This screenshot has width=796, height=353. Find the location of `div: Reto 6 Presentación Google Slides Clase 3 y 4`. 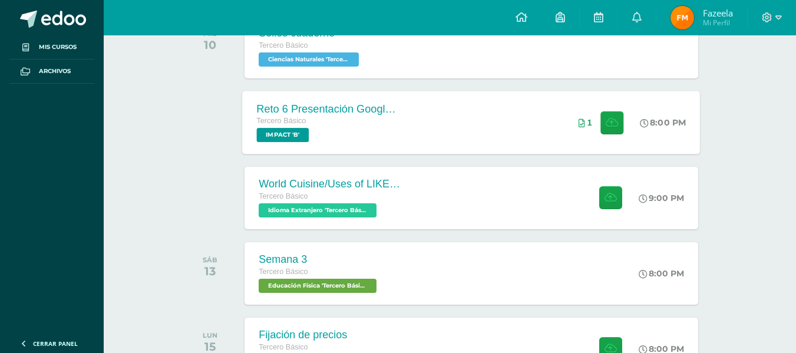

div: Reto 6 Presentación Google Slides Clase 3 y 4 is located at coordinates (328, 108).